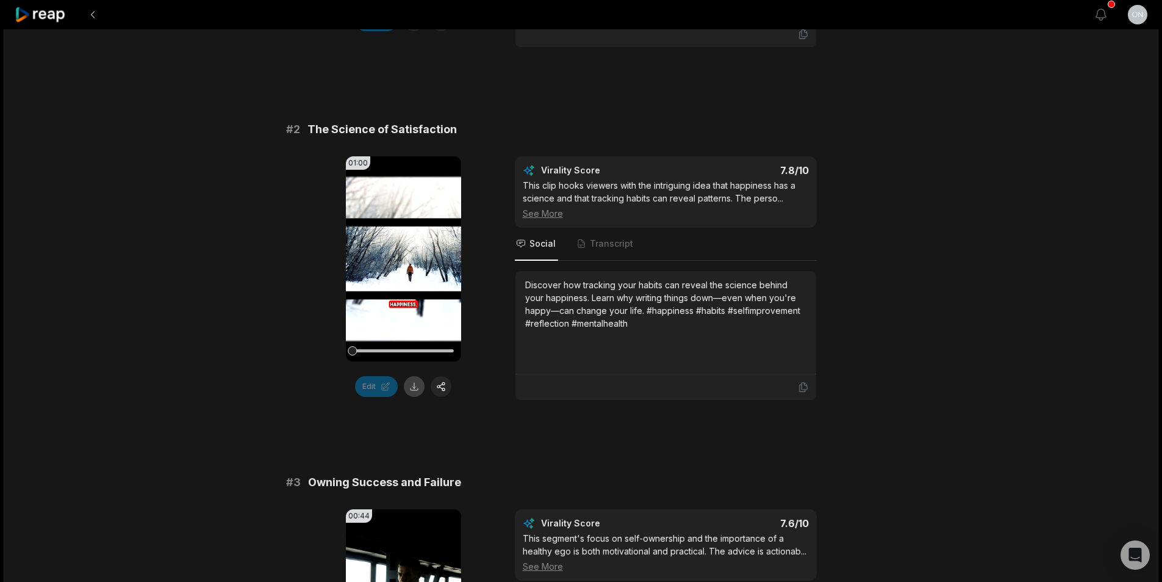 The width and height of the screenshot is (1162, 582). What do you see at coordinates (666, 304) in the screenshot?
I see `div: Discover how tracking your habits can reveal the science behind your happiness. Learn why writing...` at bounding box center [666, 304].